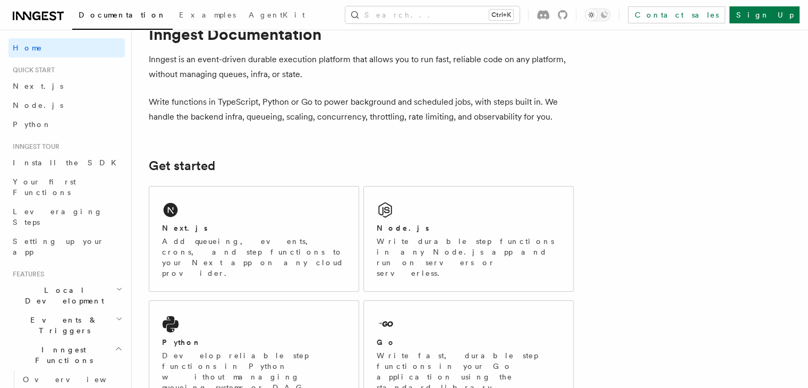  Describe the element at coordinates (38, 105) in the screenshot. I see `span: Node.js` at that location.